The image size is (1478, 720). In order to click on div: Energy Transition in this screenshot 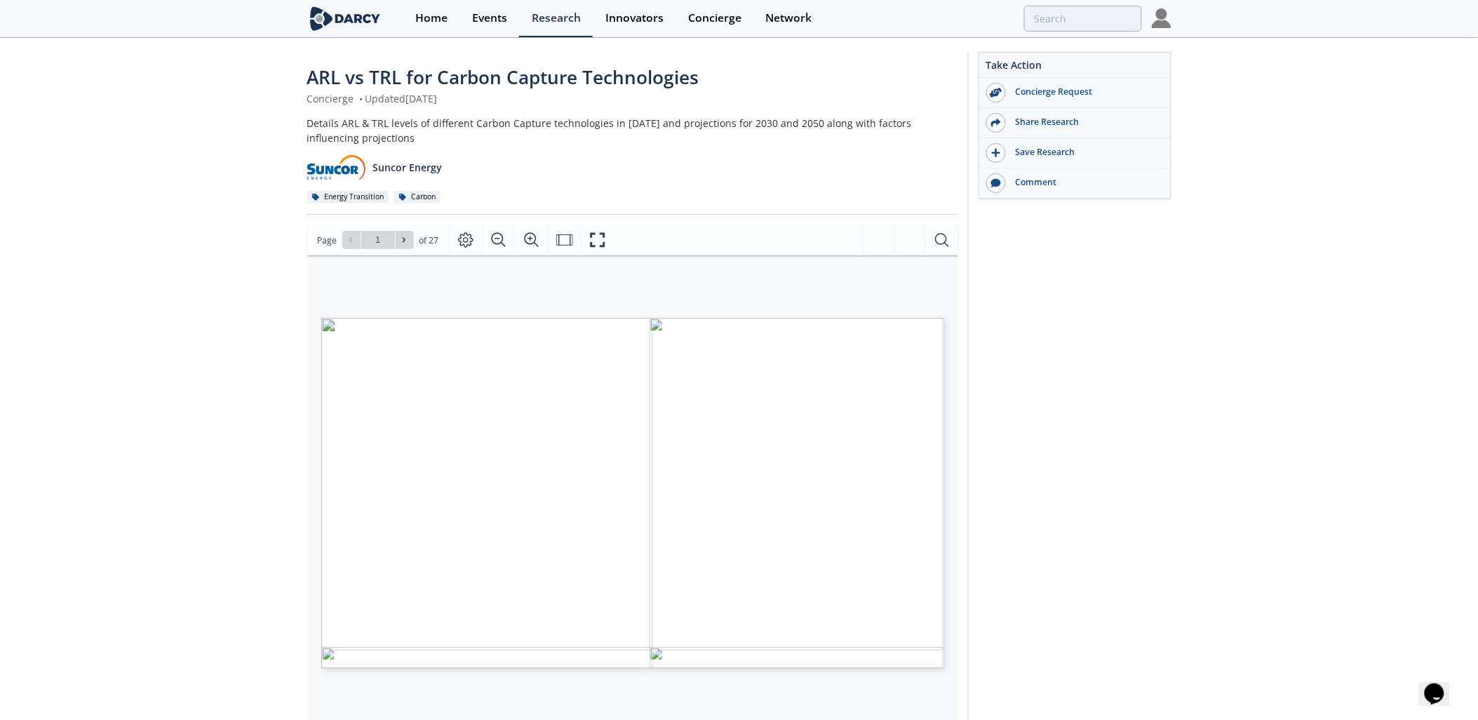, I will do `click(348, 197)`.